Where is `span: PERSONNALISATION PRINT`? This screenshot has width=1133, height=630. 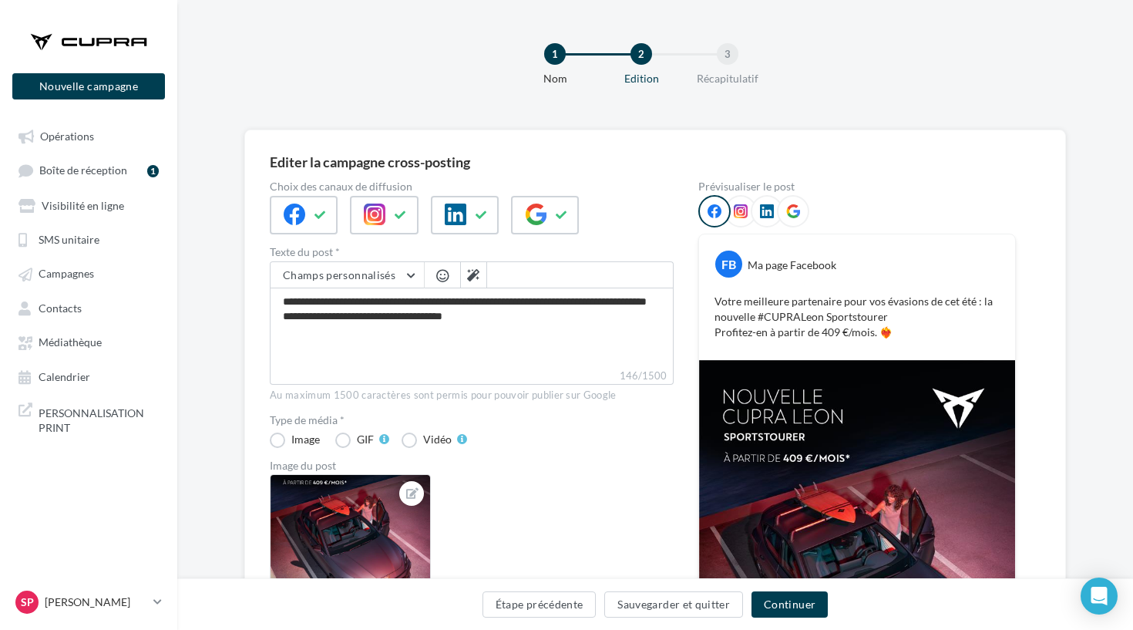
span: PERSONNALISATION PRINT is located at coordinates (99, 419).